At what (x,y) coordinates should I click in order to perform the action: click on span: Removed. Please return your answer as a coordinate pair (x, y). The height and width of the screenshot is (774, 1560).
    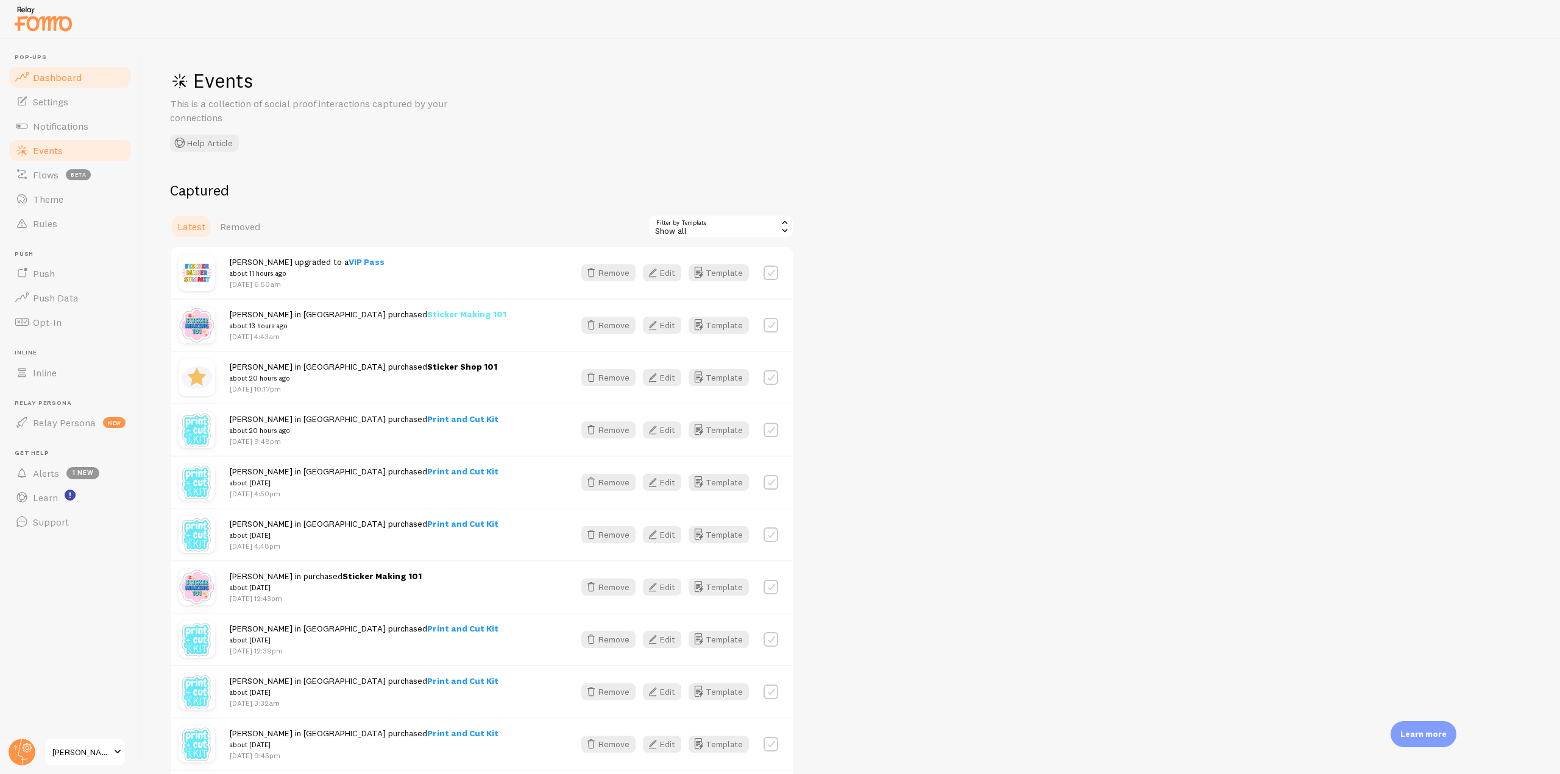
    Looking at the image, I should click on (240, 227).